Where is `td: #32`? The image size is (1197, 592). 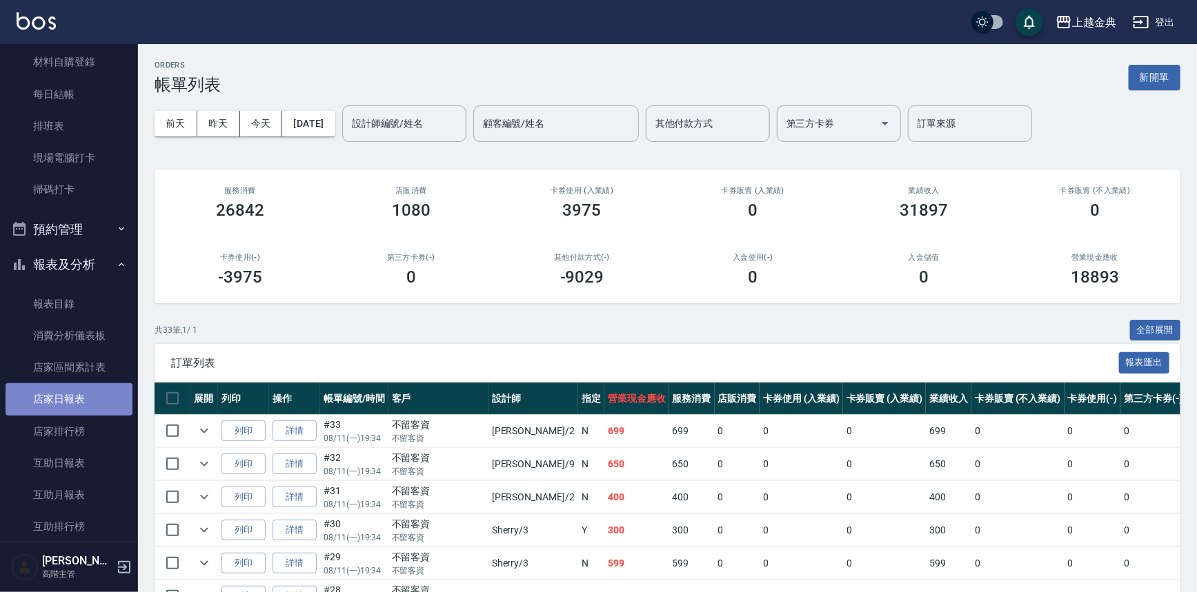
td: #32 is located at coordinates (354, 464).